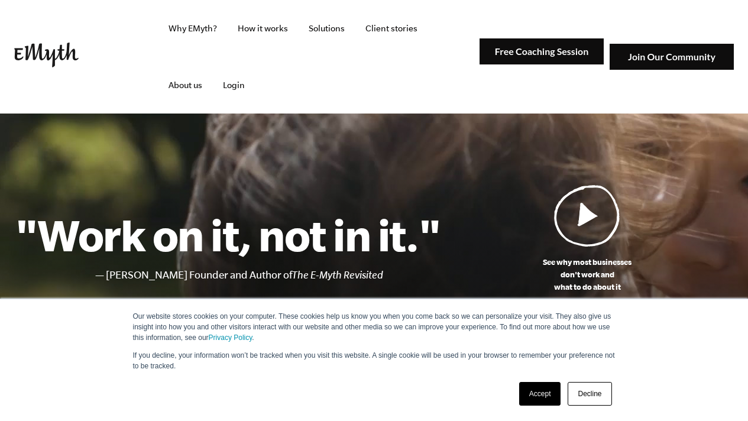 The width and height of the screenshot is (748, 421). Describe the element at coordinates (228, 235) in the screenshot. I see `h1: "Work on it, not in it."` at that location.